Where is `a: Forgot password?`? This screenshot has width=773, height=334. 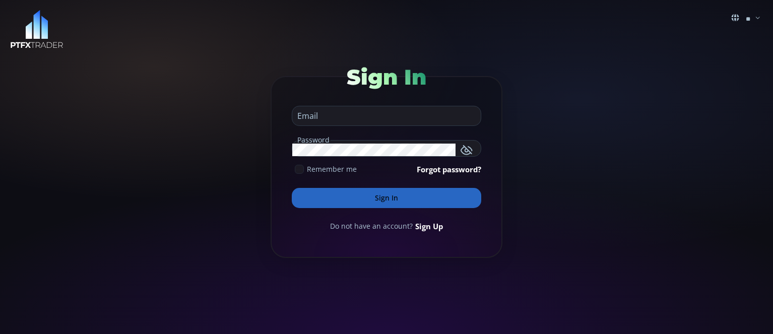 a: Forgot password? is located at coordinates (449, 169).